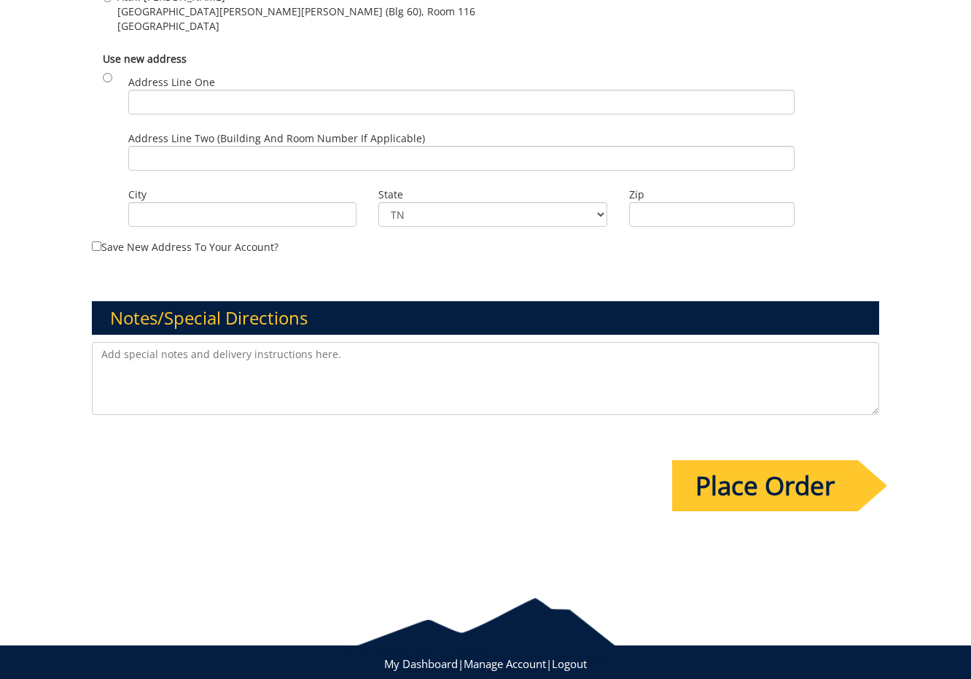 The height and width of the screenshot is (679, 971). I want to click on input: City, so click(242, 214).